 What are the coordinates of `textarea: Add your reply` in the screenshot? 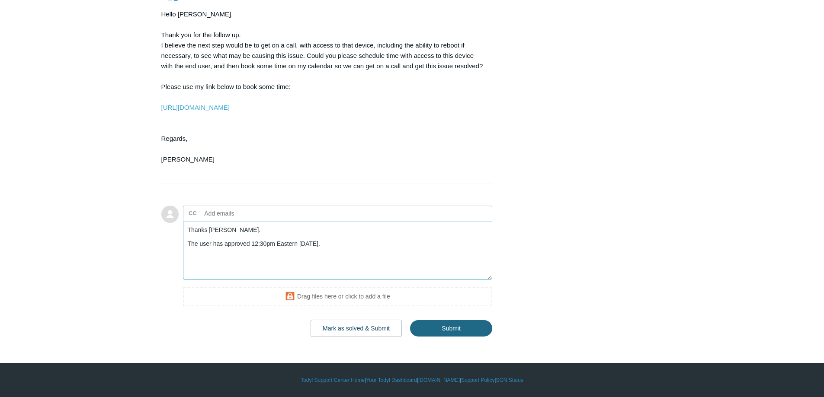 It's located at (338, 251).